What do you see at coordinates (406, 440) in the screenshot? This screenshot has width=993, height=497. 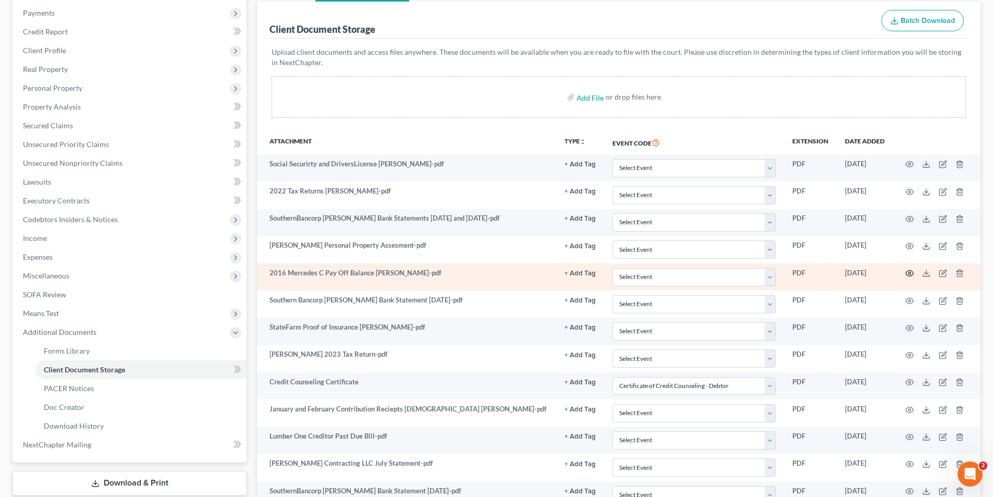 I see `td: Lumber One Creditor Past Due Bill-pdf` at bounding box center [406, 440].